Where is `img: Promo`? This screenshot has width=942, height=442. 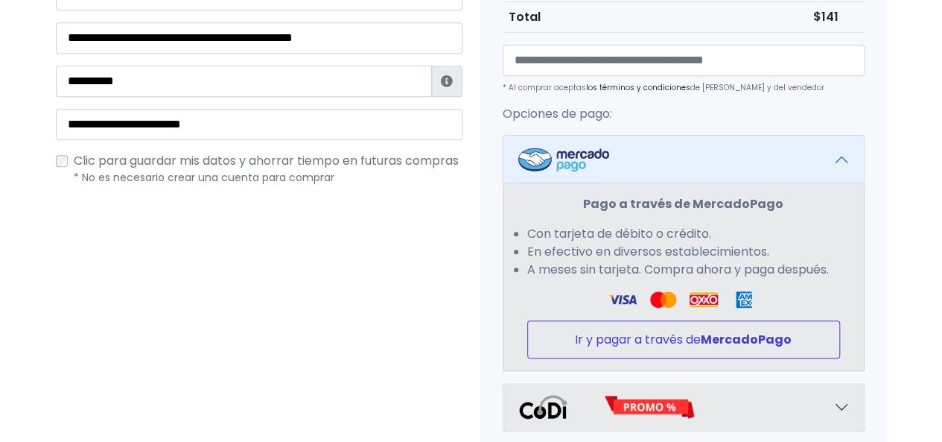 img: Promo is located at coordinates (650, 407).